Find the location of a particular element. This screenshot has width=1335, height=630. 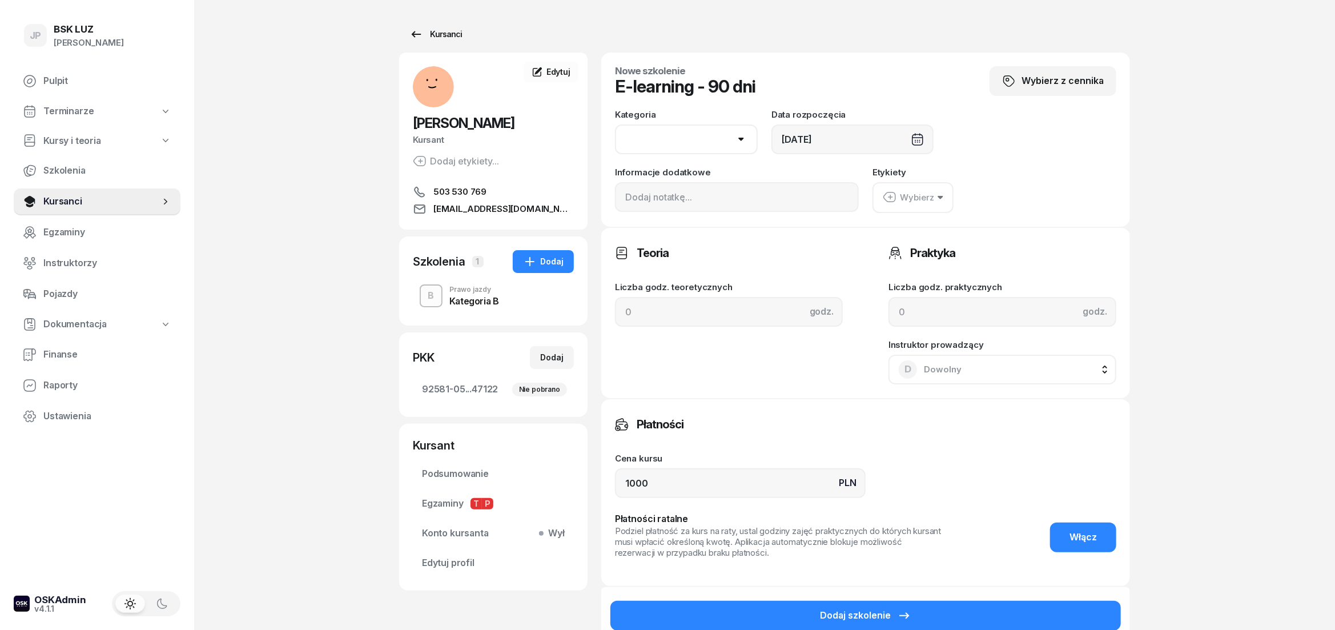

a: Egzaminy is located at coordinates (97, 232).